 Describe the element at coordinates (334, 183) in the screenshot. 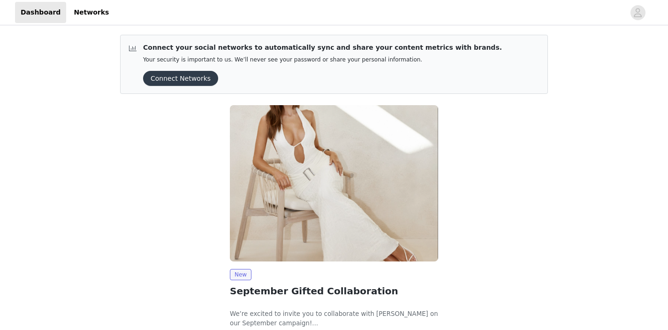

I see `img: Peppermayo EU` at that location.